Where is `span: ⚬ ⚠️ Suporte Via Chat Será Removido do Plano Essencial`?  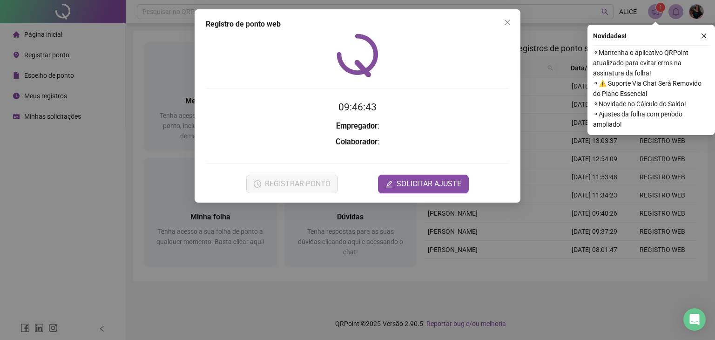
span: ⚬ ⚠️ Suporte Via Chat Será Removido do Plano Essencial is located at coordinates (651, 88).